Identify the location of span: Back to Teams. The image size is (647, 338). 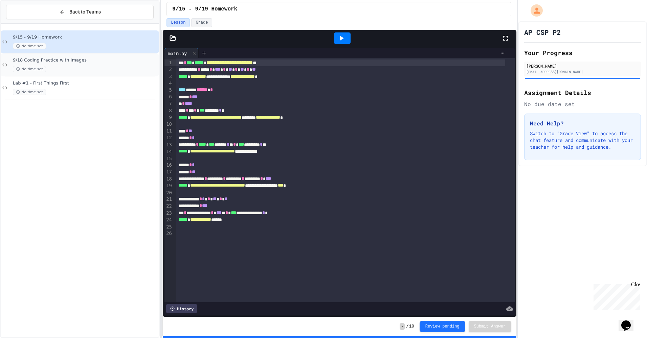
(85, 12).